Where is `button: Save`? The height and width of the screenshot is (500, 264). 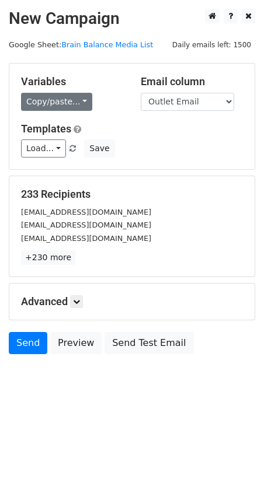 button: Save is located at coordinates (99, 148).